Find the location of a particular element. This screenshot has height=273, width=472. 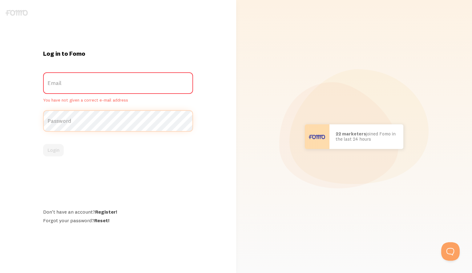

label: Email is located at coordinates (118, 83).